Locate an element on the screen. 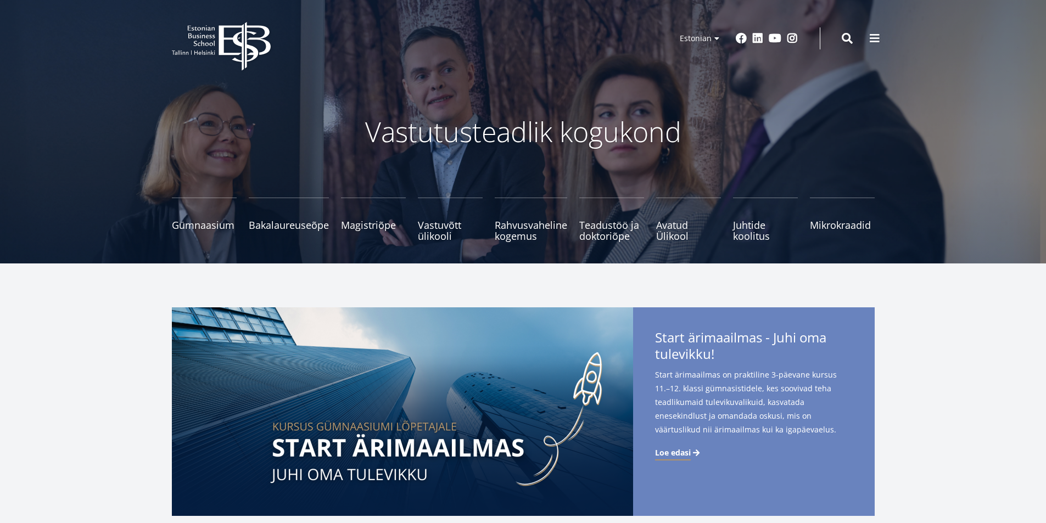 The width and height of the screenshot is (1046, 523). span: Start ärimaailmas on praktiline 3-päevane kursus 11.–12. klassi gümnasistidele, kes soovivad teha... is located at coordinates (754, 402).